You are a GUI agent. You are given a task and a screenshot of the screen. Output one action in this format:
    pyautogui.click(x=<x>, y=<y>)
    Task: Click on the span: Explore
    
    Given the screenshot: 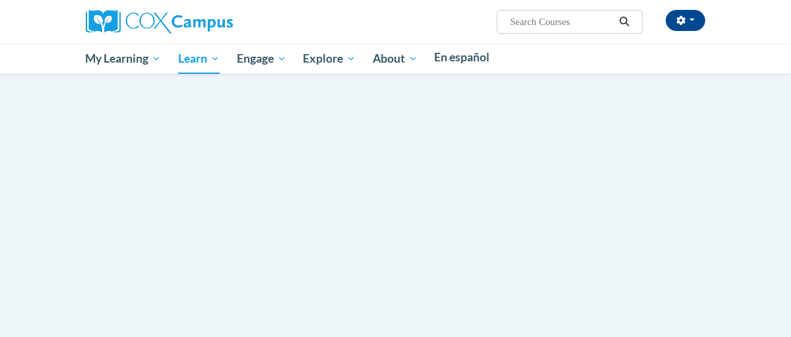 What is the action you would take?
    pyautogui.click(x=329, y=59)
    